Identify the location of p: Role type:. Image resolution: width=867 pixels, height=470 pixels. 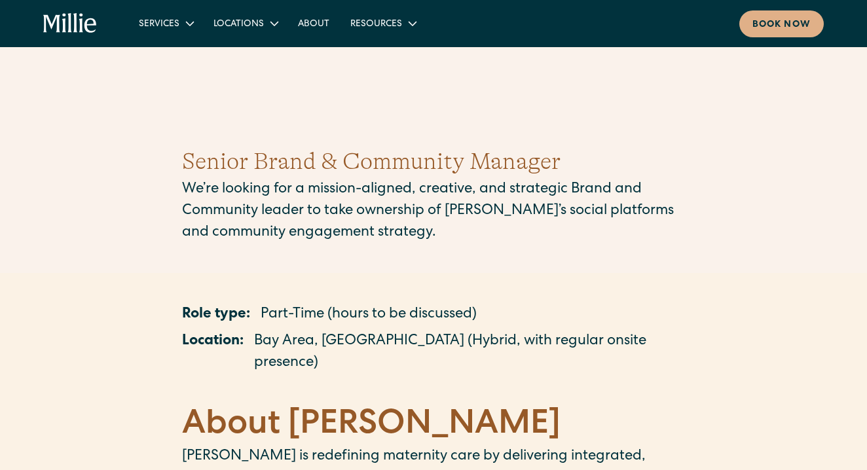
(216, 315).